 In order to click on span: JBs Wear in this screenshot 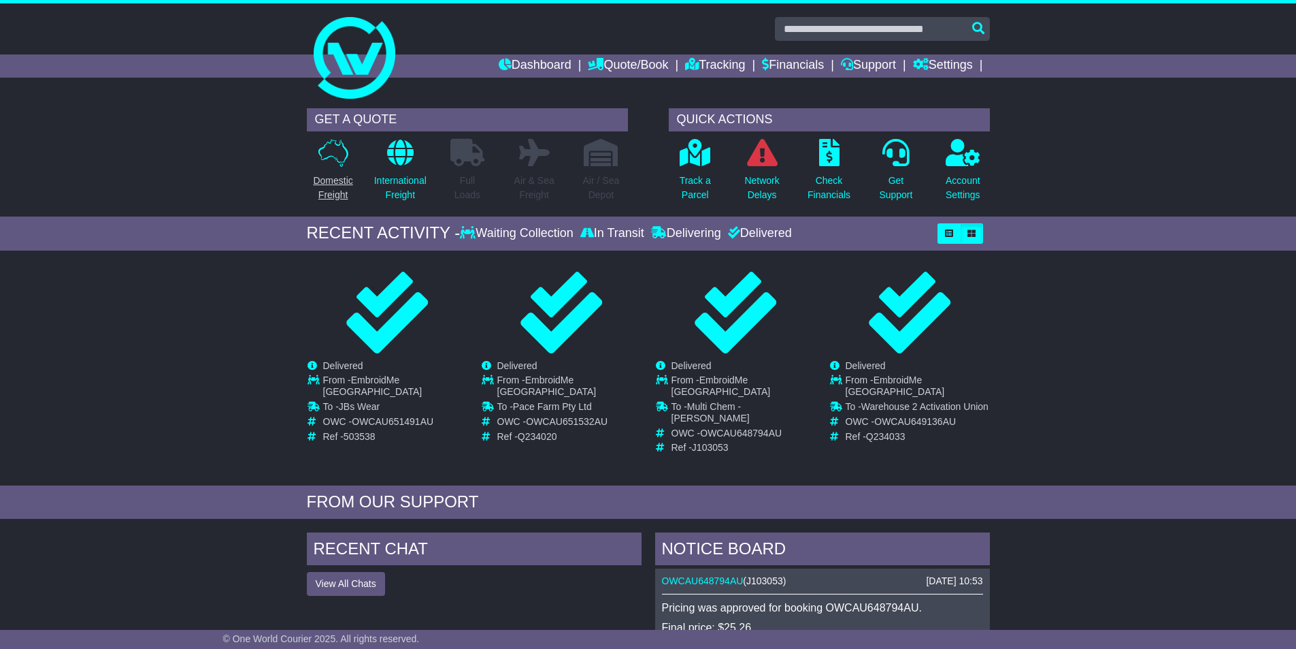, I will do `click(359, 406)`.